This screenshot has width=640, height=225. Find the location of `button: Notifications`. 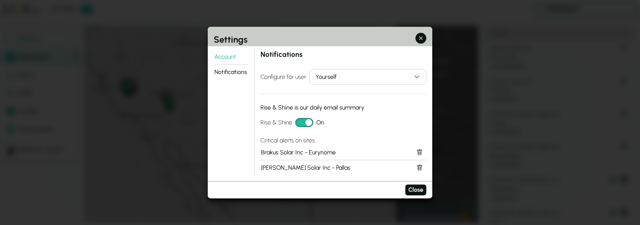

button: Notifications is located at coordinates (231, 72).